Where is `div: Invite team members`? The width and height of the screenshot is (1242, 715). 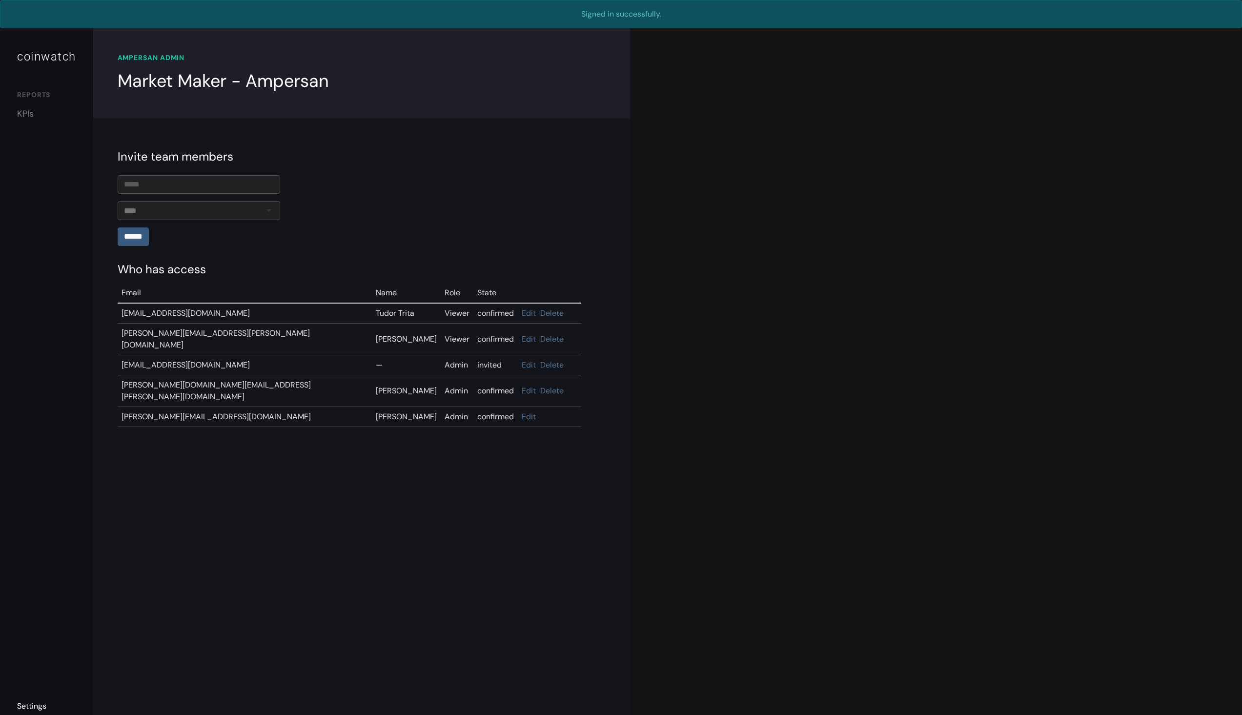
div: Invite team members is located at coordinates (362, 157).